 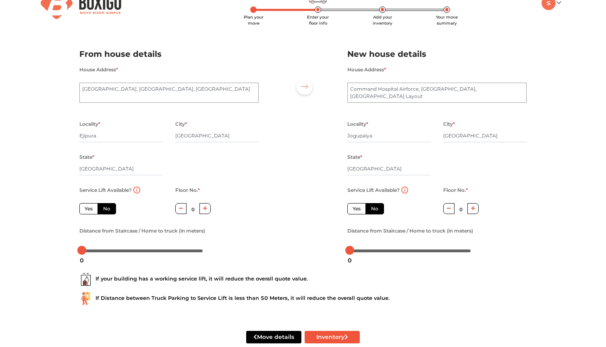 I want to click on button: Move details, so click(x=274, y=337).